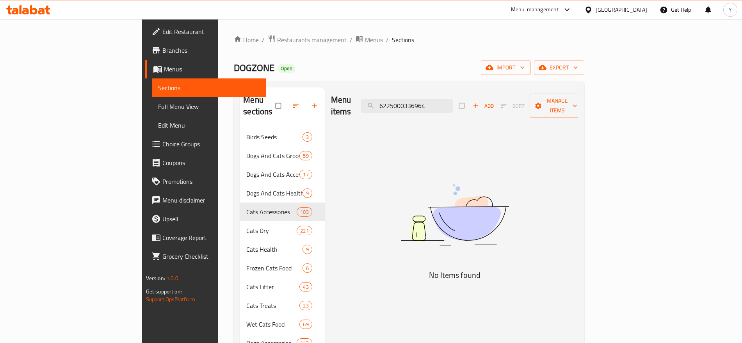 The width and height of the screenshot is (742, 343). What do you see at coordinates (274, 268) in the screenshot?
I see `span: Frozen Cats Food` at bounding box center [274, 268].